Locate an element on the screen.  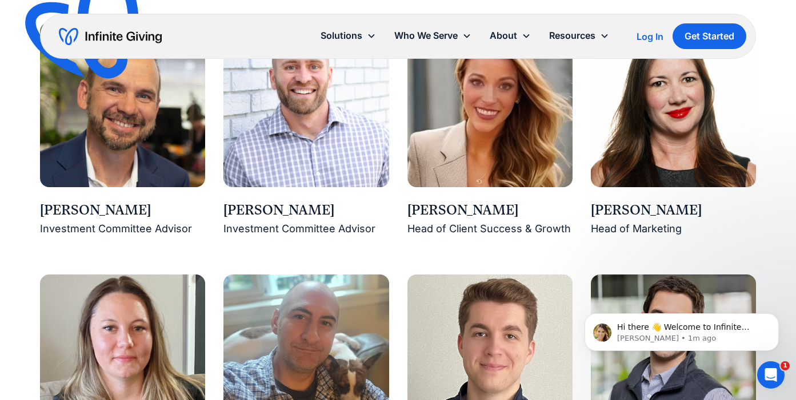
p: Message from Kasey, sent 1m ago is located at coordinates (123, 49).